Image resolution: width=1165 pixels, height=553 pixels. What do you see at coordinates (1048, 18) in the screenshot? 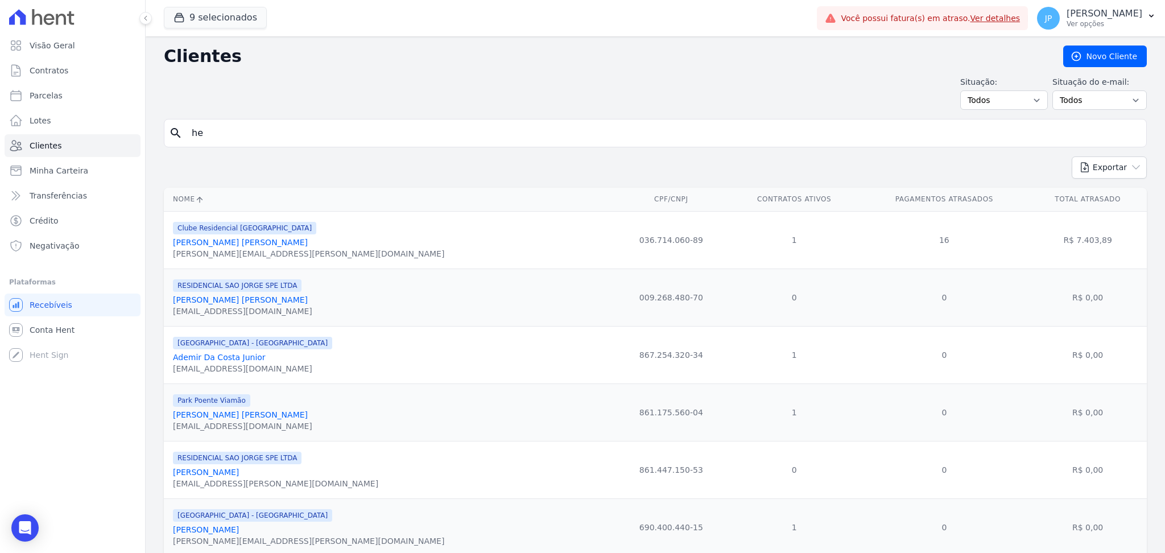
I see `span: JP` at bounding box center [1048, 18].